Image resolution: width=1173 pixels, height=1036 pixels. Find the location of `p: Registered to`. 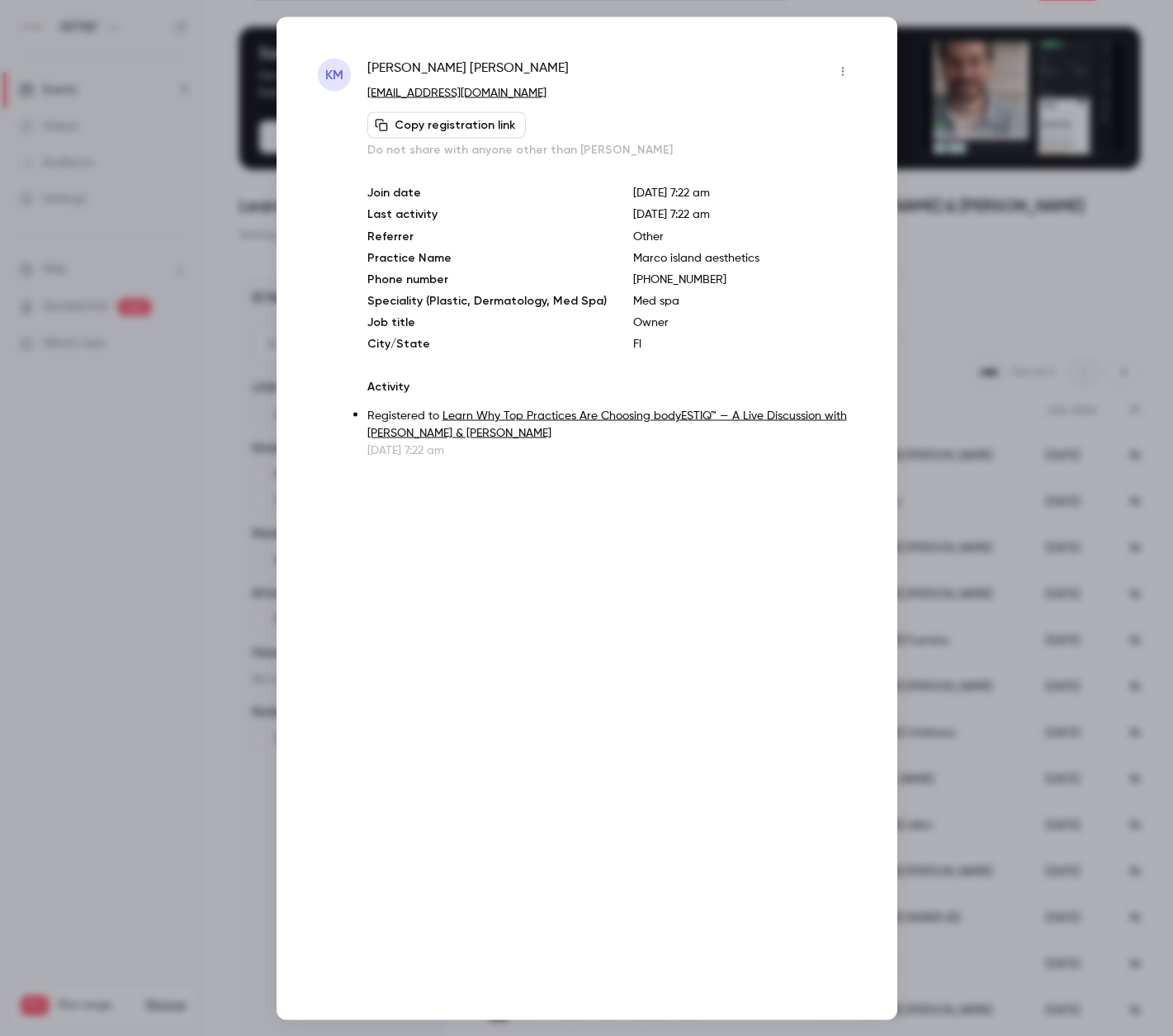

p: Registered to is located at coordinates (611, 425).